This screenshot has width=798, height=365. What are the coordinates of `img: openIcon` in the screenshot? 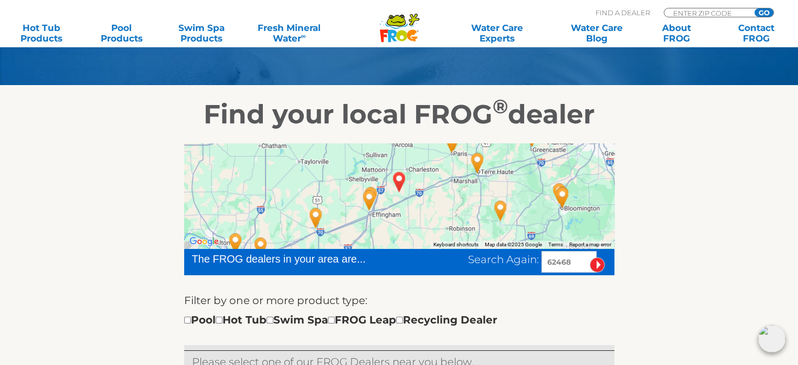 It's located at (771, 338).